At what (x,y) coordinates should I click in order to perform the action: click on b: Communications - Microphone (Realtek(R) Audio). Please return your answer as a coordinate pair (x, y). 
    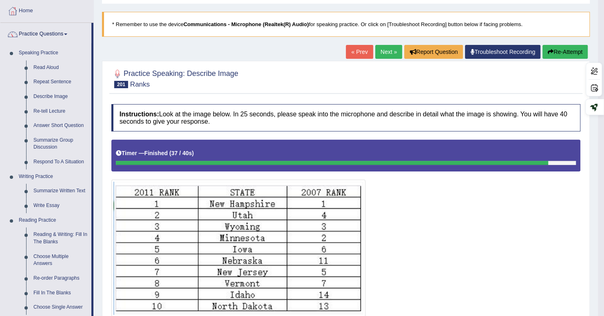
    Looking at the image, I should click on (246, 24).